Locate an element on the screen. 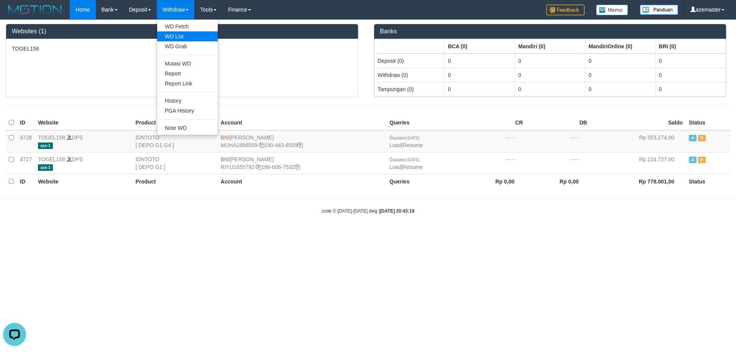 This screenshot has height=352, width=736. a: Mutasi WD is located at coordinates (187, 64).